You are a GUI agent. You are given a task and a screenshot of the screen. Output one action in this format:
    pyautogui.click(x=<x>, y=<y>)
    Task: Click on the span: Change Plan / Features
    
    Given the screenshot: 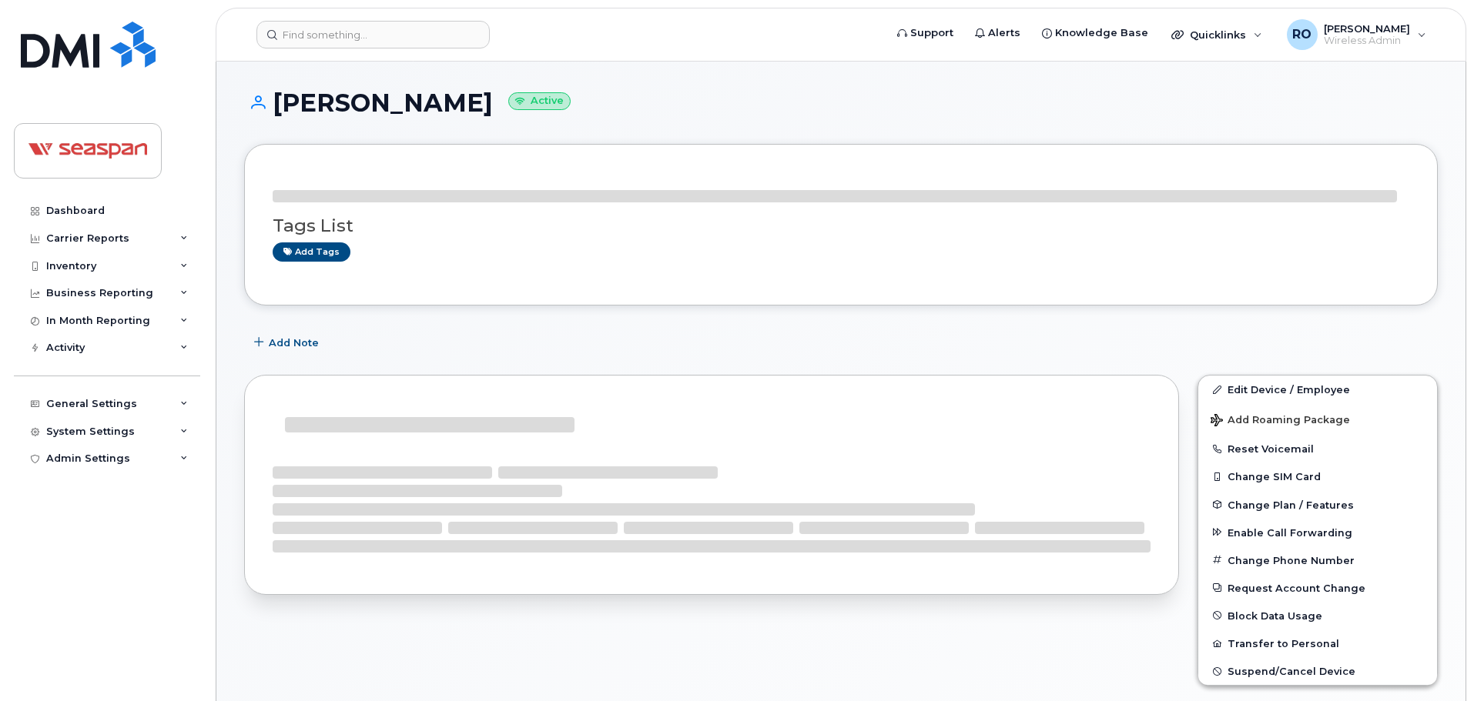 What is the action you would take?
    pyautogui.click(x=1290, y=504)
    